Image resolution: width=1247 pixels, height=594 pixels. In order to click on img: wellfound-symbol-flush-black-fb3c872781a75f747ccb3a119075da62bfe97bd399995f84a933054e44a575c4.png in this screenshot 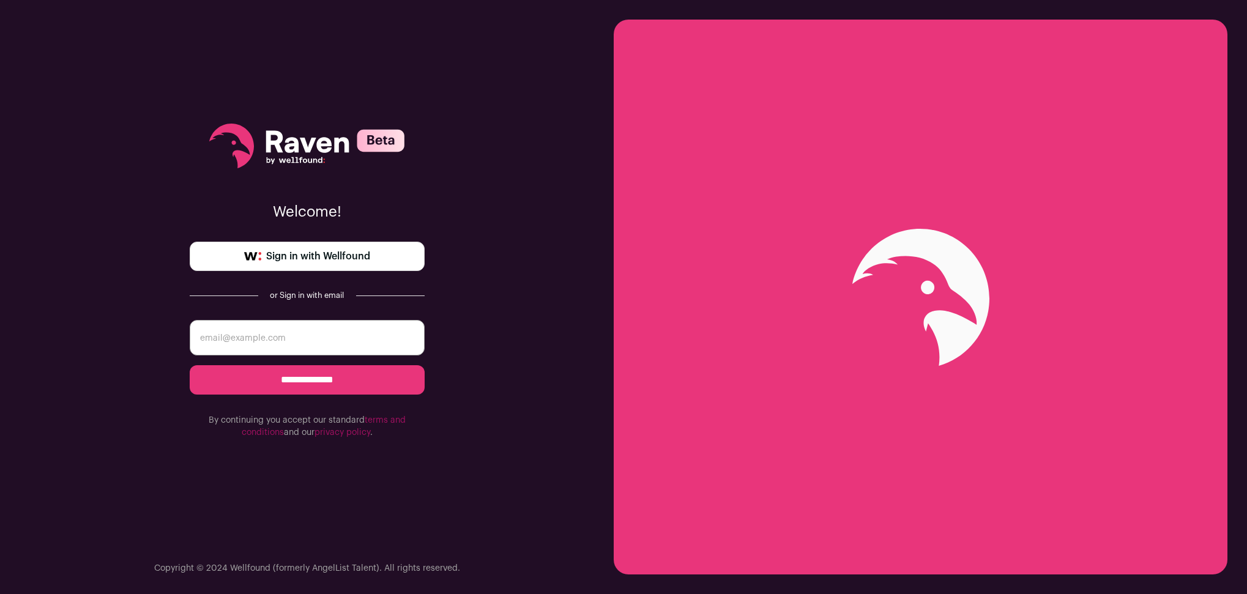, I will do `click(253, 256)`.